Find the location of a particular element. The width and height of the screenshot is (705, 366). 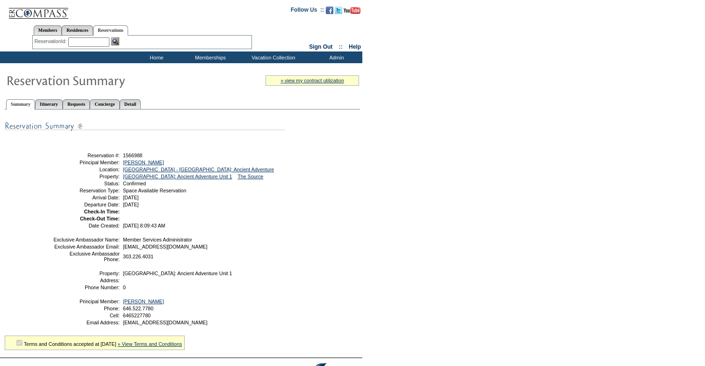

a: Summary is located at coordinates (21, 104).